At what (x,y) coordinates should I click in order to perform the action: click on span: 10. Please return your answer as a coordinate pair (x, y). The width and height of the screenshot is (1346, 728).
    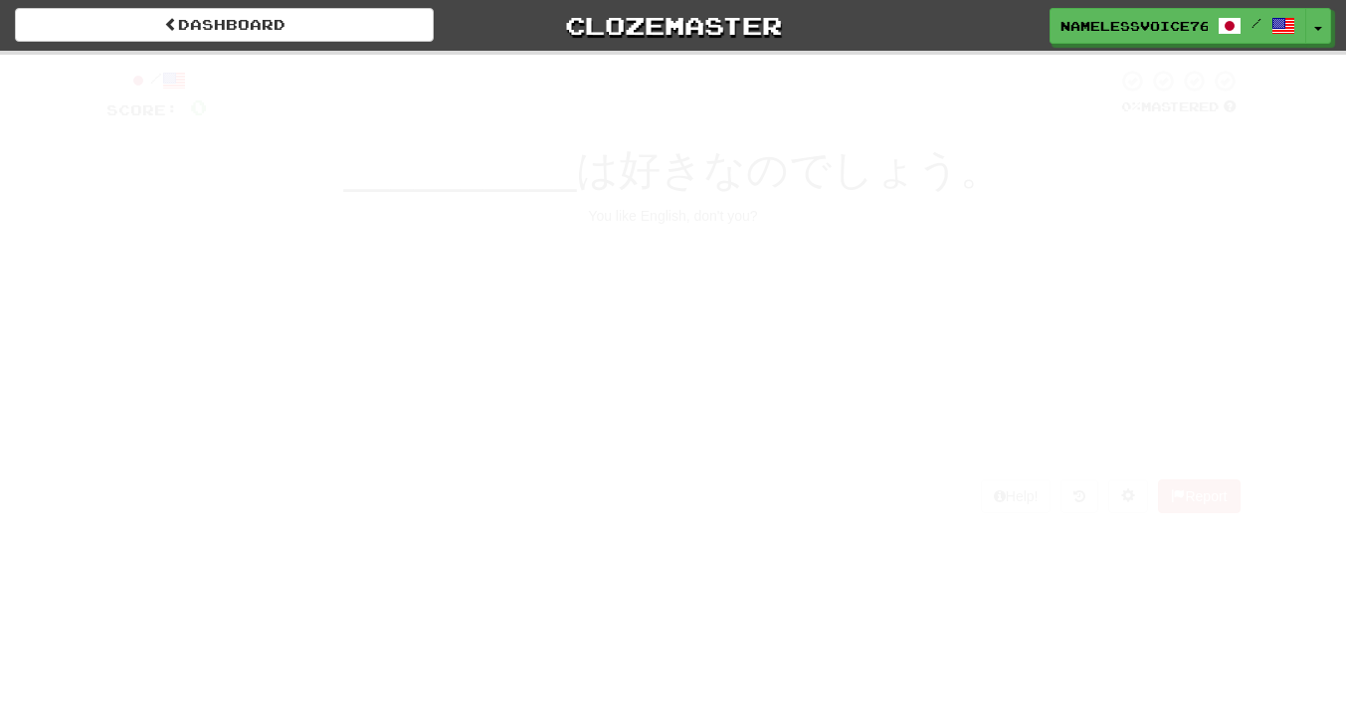
    Looking at the image, I should click on (1049, 65).